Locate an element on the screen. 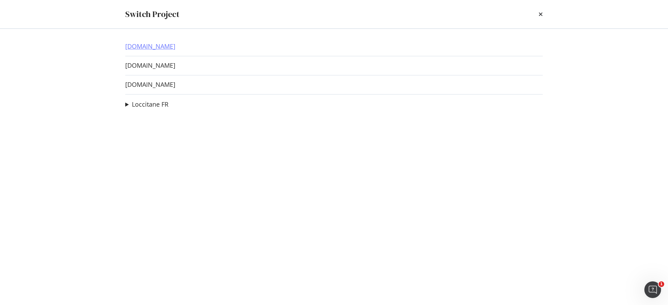 The image size is (668, 305). summary: Loccitane FR is located at coordinates (147, 105).